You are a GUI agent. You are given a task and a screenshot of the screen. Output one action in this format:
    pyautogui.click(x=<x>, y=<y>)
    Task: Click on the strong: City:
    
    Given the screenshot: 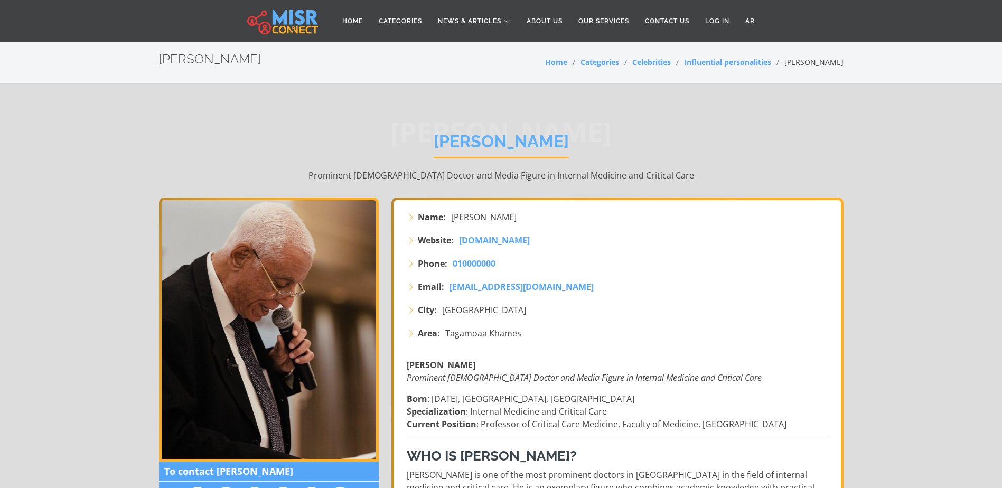 What is the action you would take?
    pyautogui.click(x=427, y=310)
    